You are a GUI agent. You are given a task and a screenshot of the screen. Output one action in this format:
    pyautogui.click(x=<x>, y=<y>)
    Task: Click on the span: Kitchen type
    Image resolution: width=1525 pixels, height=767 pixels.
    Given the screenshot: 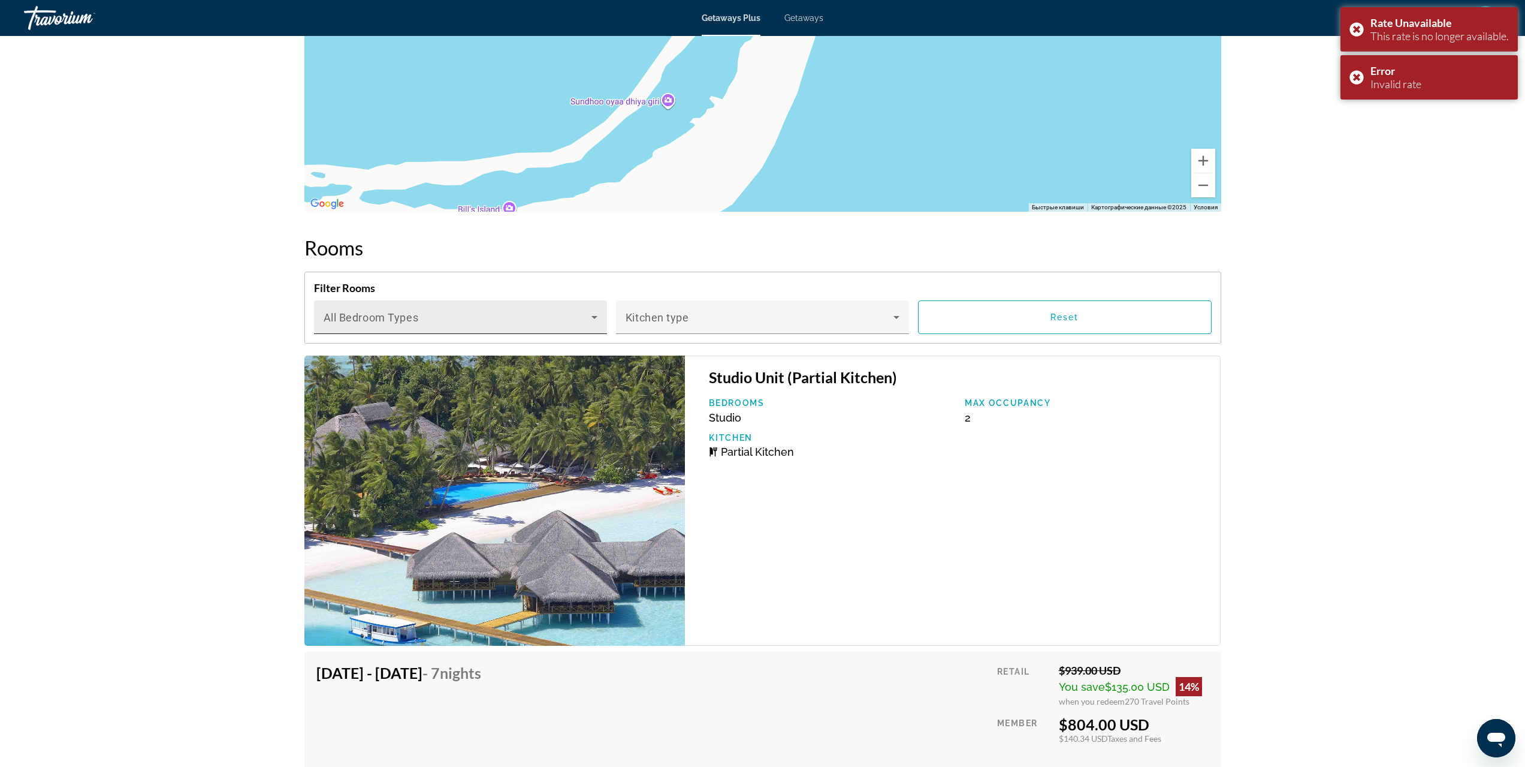 What is the action you would take?
    pyautogui.click(x=657, y=317)
    